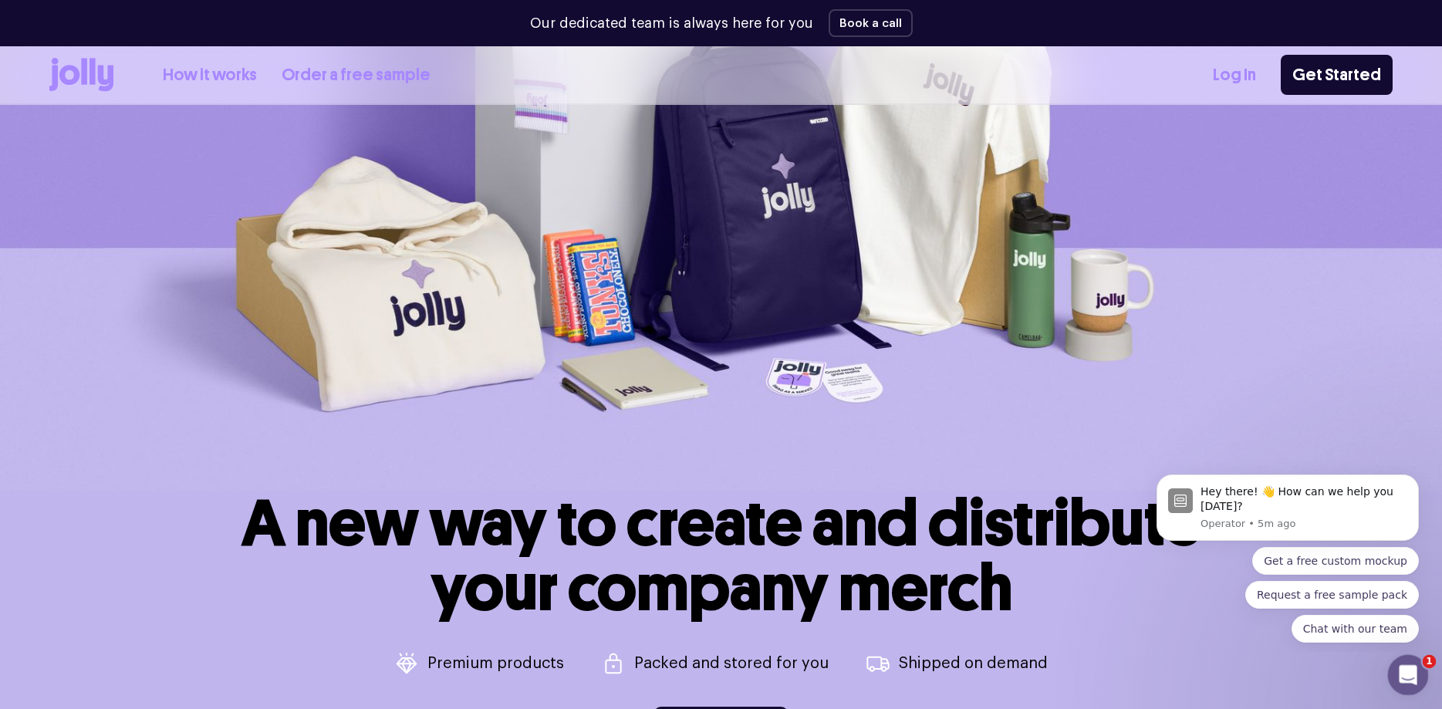  I want to click on span: 1, so click(1430, 662).